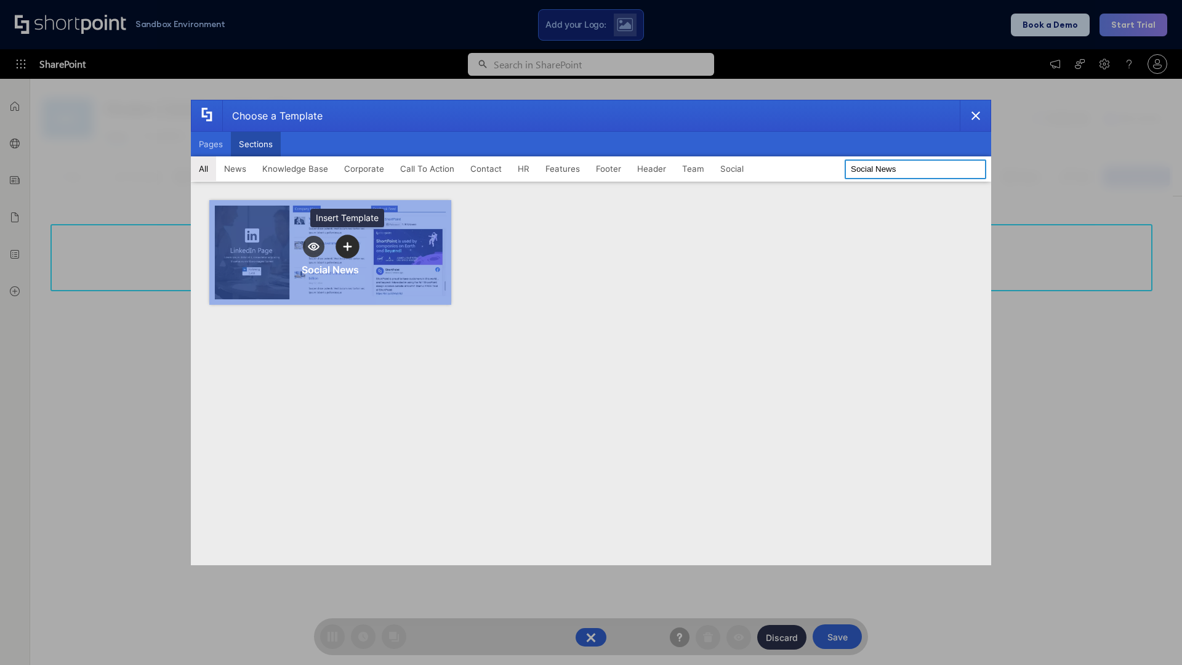  I want to click on input: Search, so click(915, 169).